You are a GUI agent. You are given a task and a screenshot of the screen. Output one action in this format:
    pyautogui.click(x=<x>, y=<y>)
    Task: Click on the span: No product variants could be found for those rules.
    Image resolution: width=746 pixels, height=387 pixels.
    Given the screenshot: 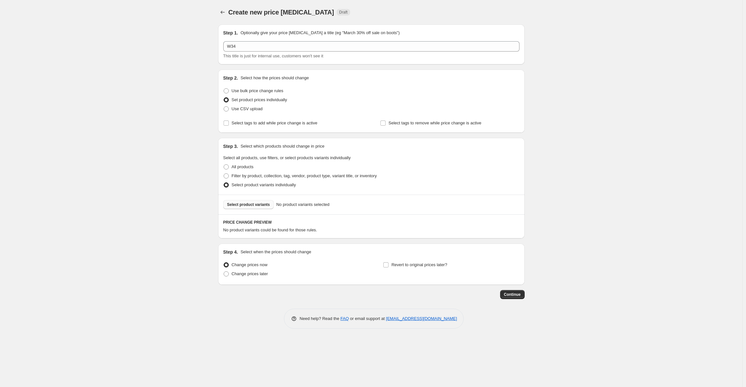 What is the action you would take?
    pyautogui.click(x=270, y=230)
    